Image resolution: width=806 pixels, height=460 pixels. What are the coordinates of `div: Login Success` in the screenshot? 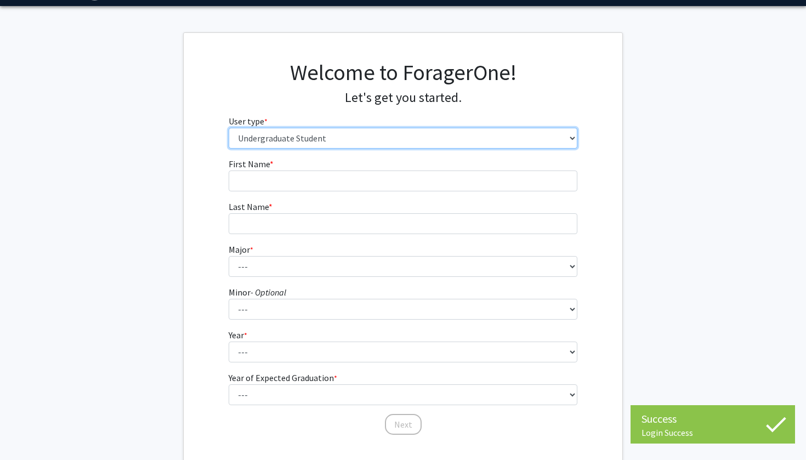 It's located at (713, 433).